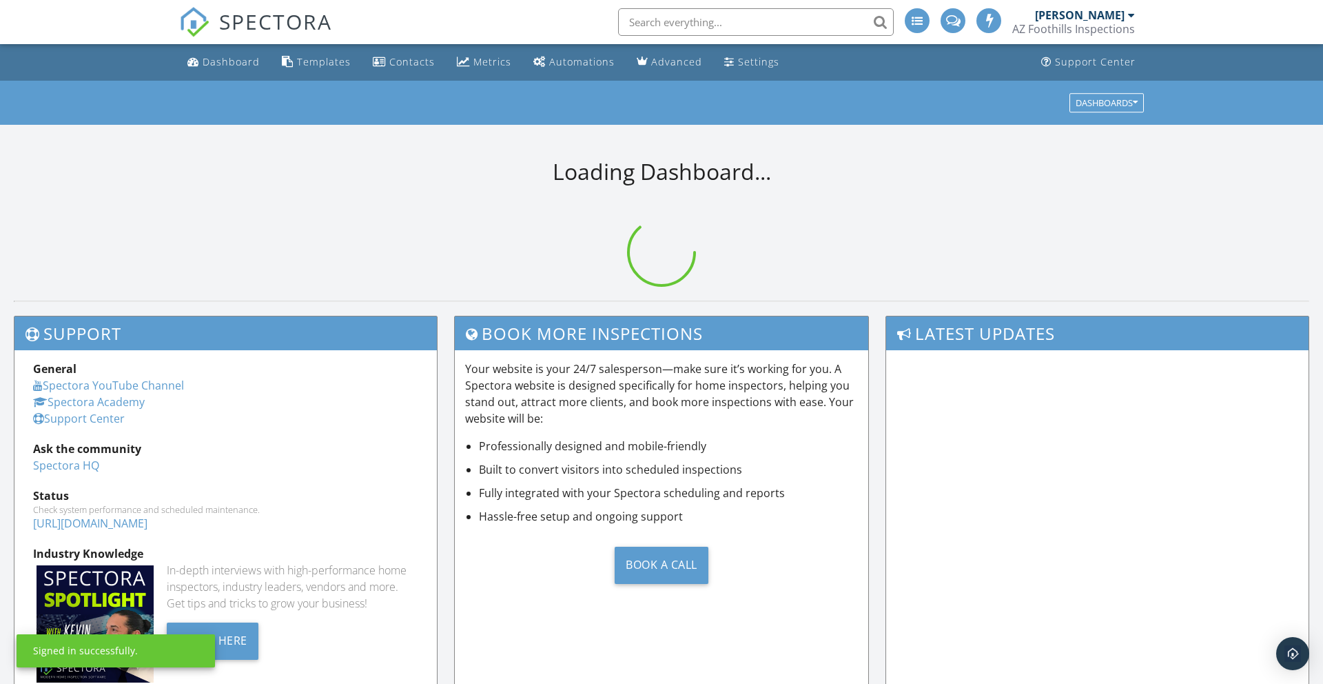  I want to click on div: Support Center, so click(1095, 61).